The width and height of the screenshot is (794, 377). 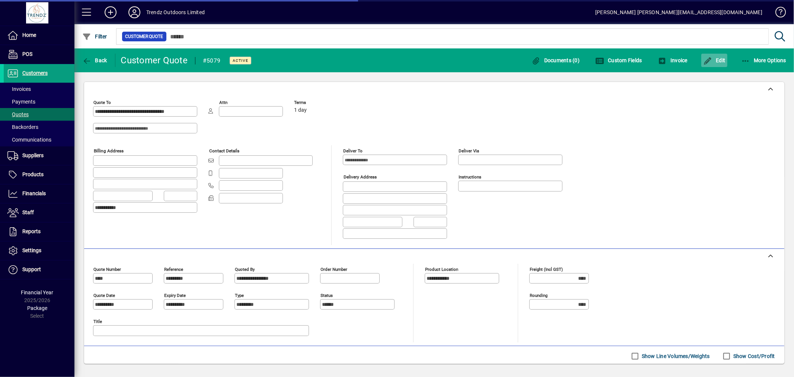 What do you see at coordinates (223, 102) in the screenshot?
I see `mat-label: Attn` at bounding box center [223, 102].